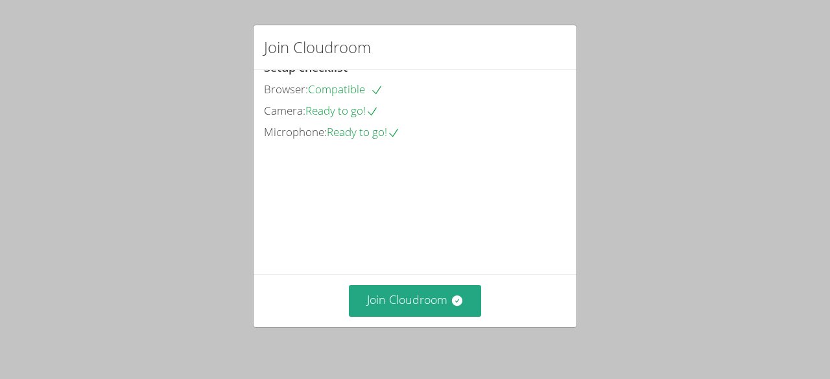 This screenshot has width=830, height=379. What do you see at coordinates (415, 301) in the screenshot?
I see `button: Join Cloudroom` at bounding box center [415, 301].